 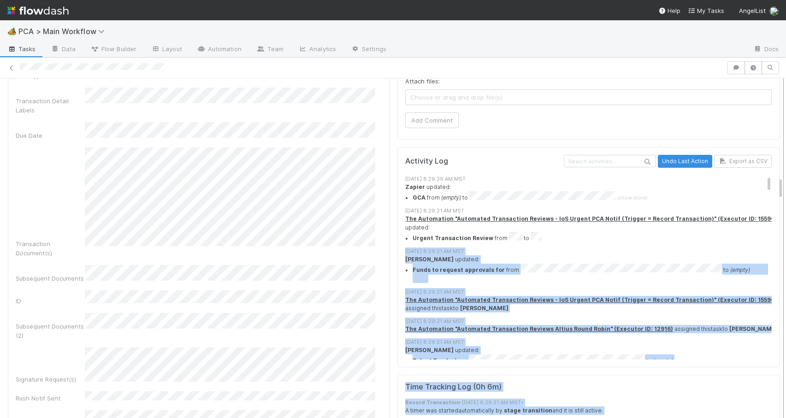 What do you see at coordinates (368, 50) in the screenshot?
I see `a: Settings` at bounding box center [368, 50].